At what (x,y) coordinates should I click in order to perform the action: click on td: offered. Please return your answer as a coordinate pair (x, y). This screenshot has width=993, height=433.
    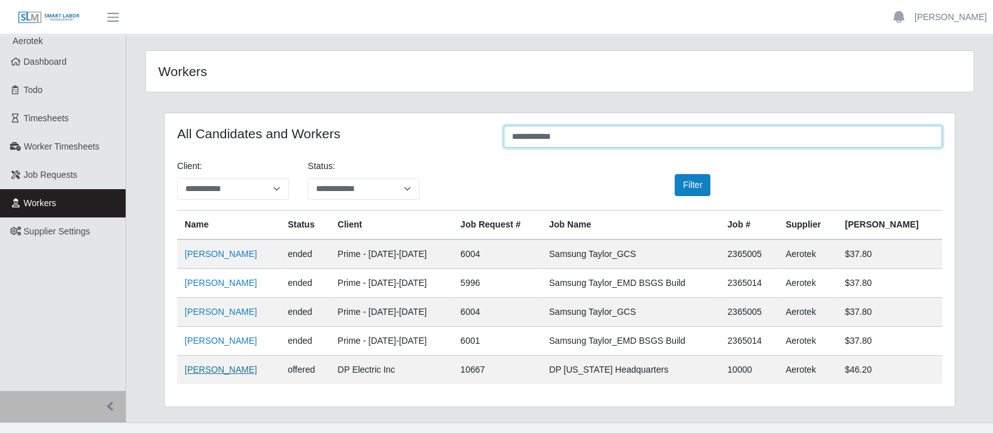
    Looking at the image, I should click on (305, 370).